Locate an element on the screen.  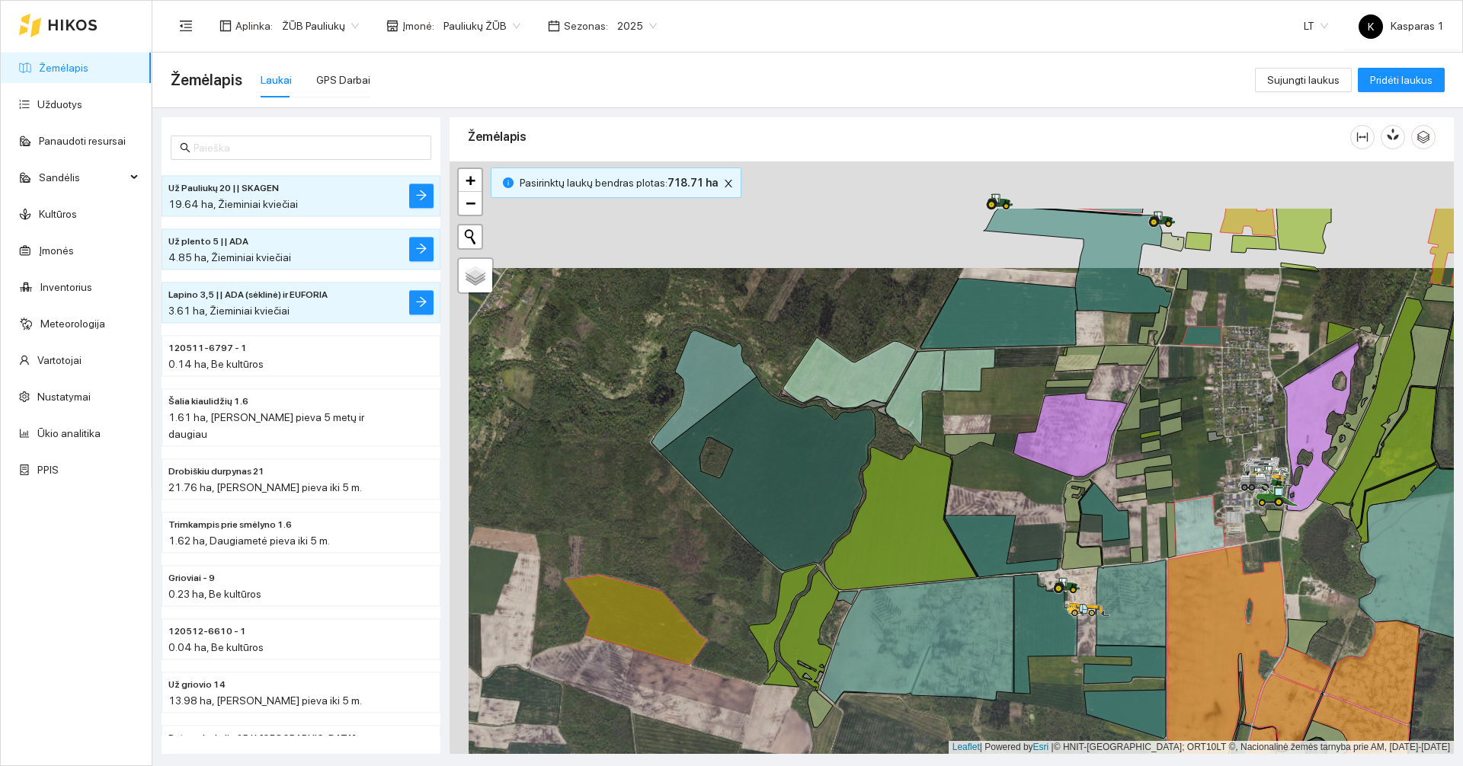
span: 19.64 ha, Žieminiai kviečiai is located at coordinates (233, 204).